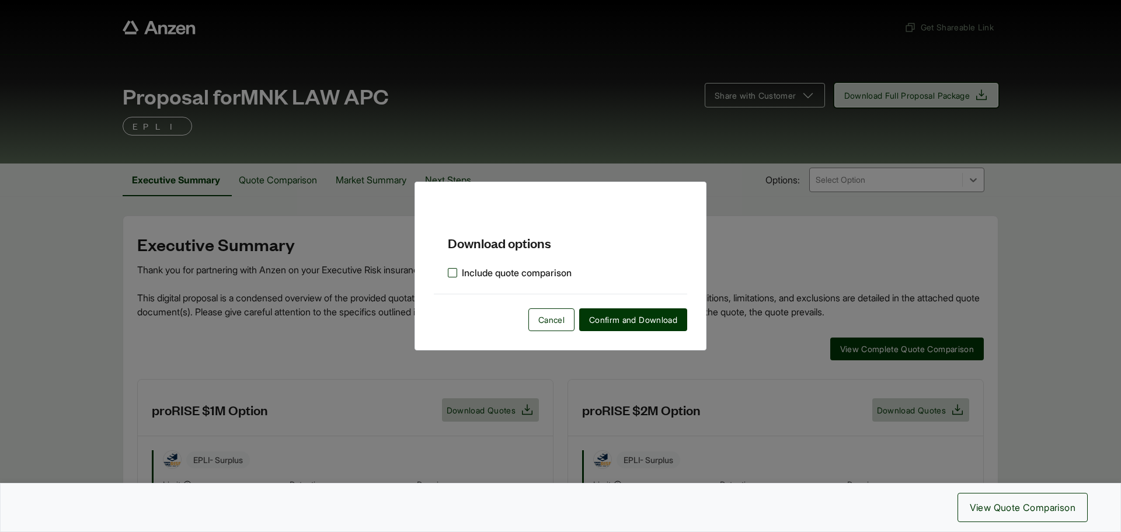 Image resolution: width=1121 pixels, height=532 pixels. What do you see at coordinates (551, 319) in the screenshot?
I see `button: Cancel` at bounding box center [551, 319].